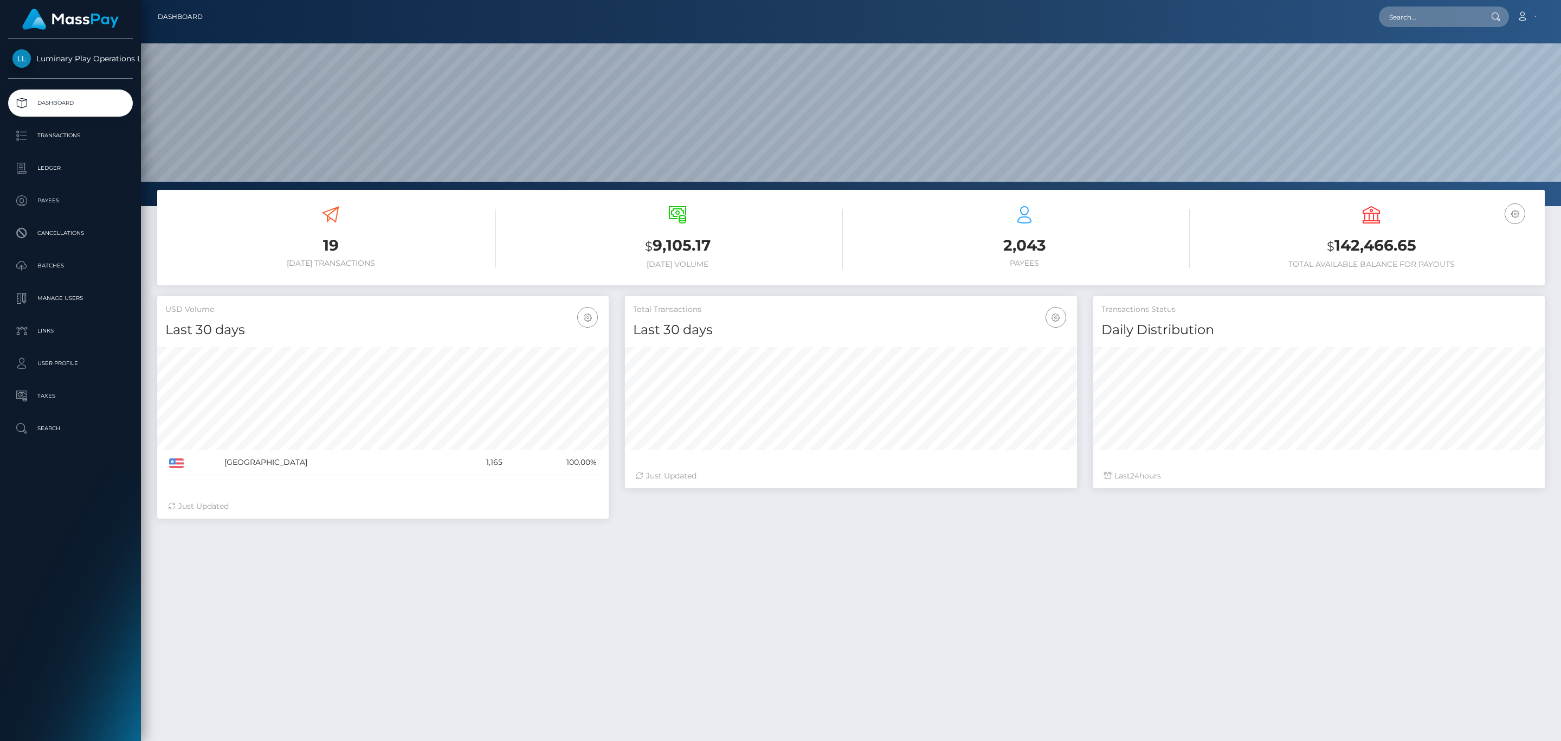  Describe the element at coordinates (1319, 330) in the screenshot. I see `h4: Daily Distribution` at that location.